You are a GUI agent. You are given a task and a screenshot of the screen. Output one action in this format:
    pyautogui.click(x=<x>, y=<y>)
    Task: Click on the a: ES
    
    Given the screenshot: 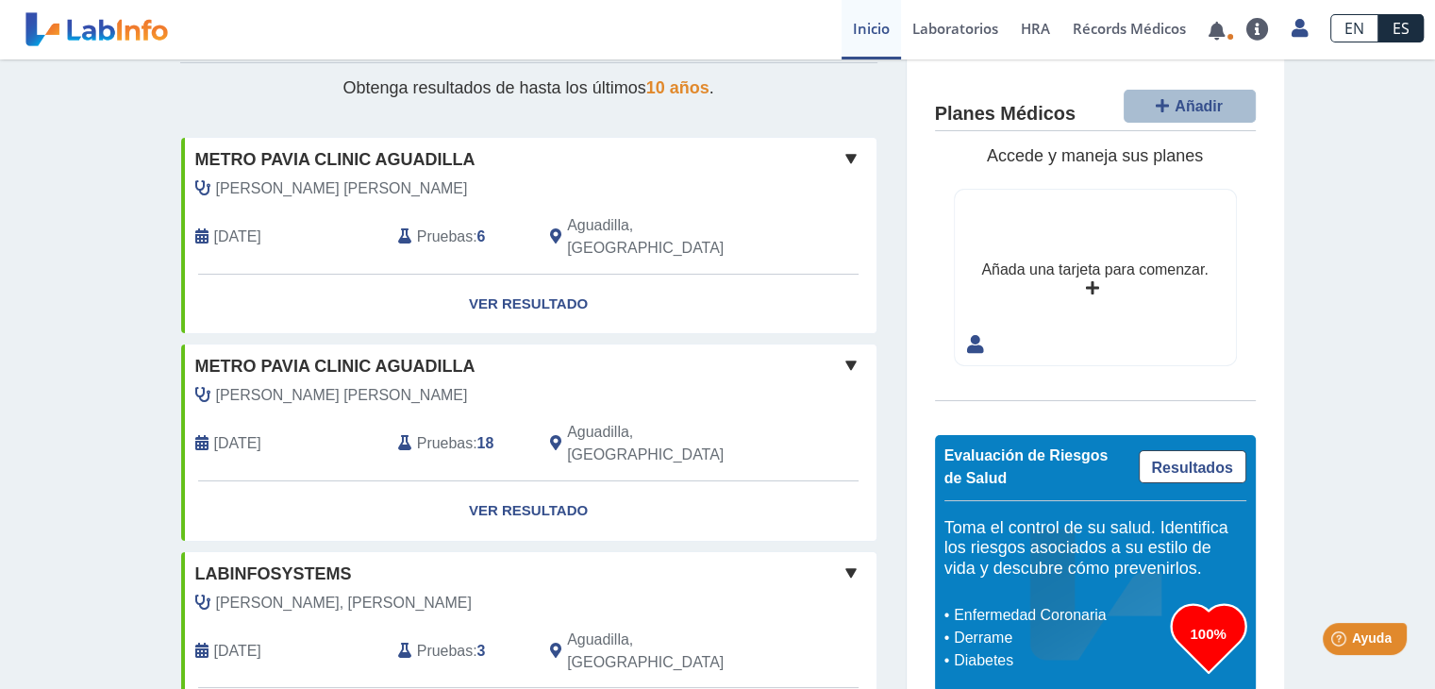 What is the action you would take?
    pyautogui.click(x=1401, y=28)
    